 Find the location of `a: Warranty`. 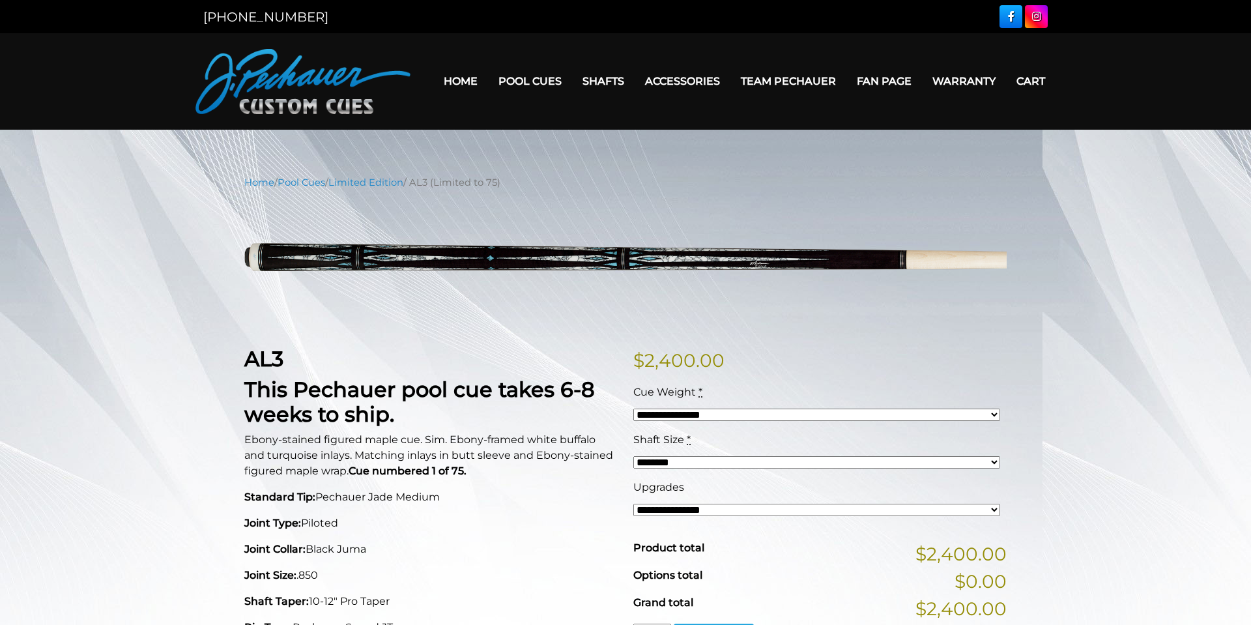

a: Warranty is located at coordinates (963, 81).